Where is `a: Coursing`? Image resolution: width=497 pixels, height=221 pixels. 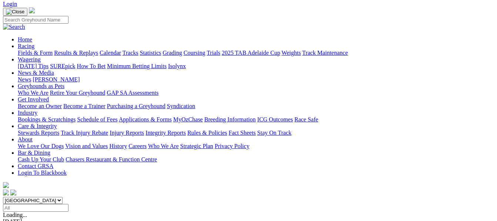 a: Coursing is located at coordinates (194, 53).